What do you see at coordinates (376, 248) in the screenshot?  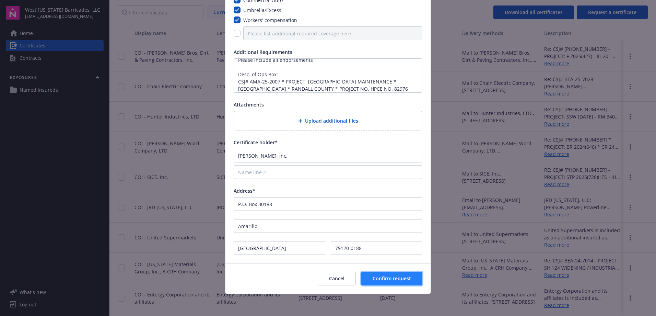 I see `input: Zip` at bounding box center [376, 248].